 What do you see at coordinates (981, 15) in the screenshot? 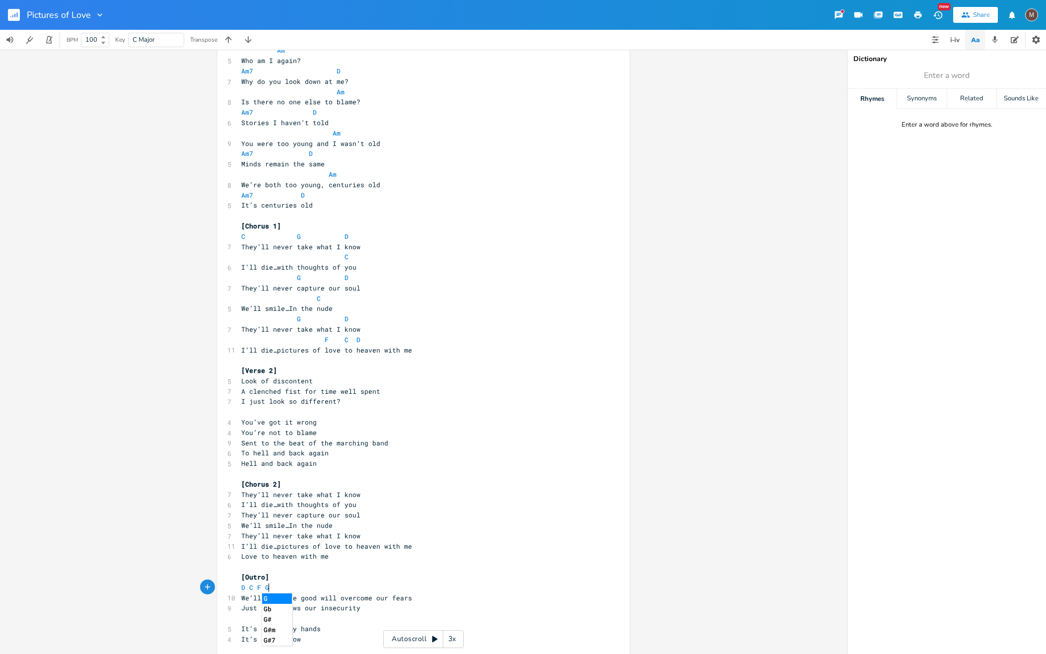
I see `div: Share` at bounding box center [981, 15].